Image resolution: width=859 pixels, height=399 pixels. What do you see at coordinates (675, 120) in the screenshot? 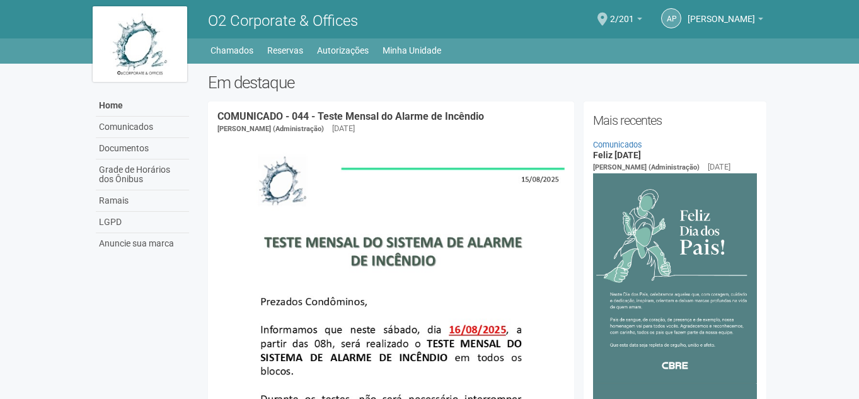
I see `h2: Mais recentes` at bounding box center [675, 120].